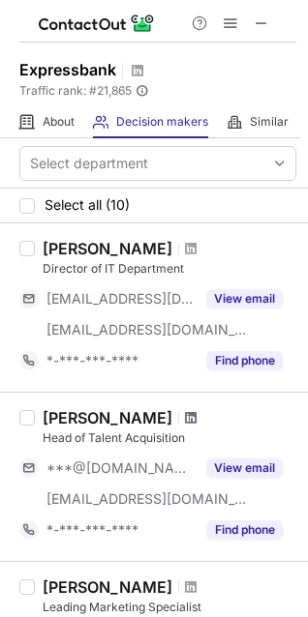  What do you see at coordinates (58, 122) in the screenshot?
I see `span: About` at bounding box center [58, 122].